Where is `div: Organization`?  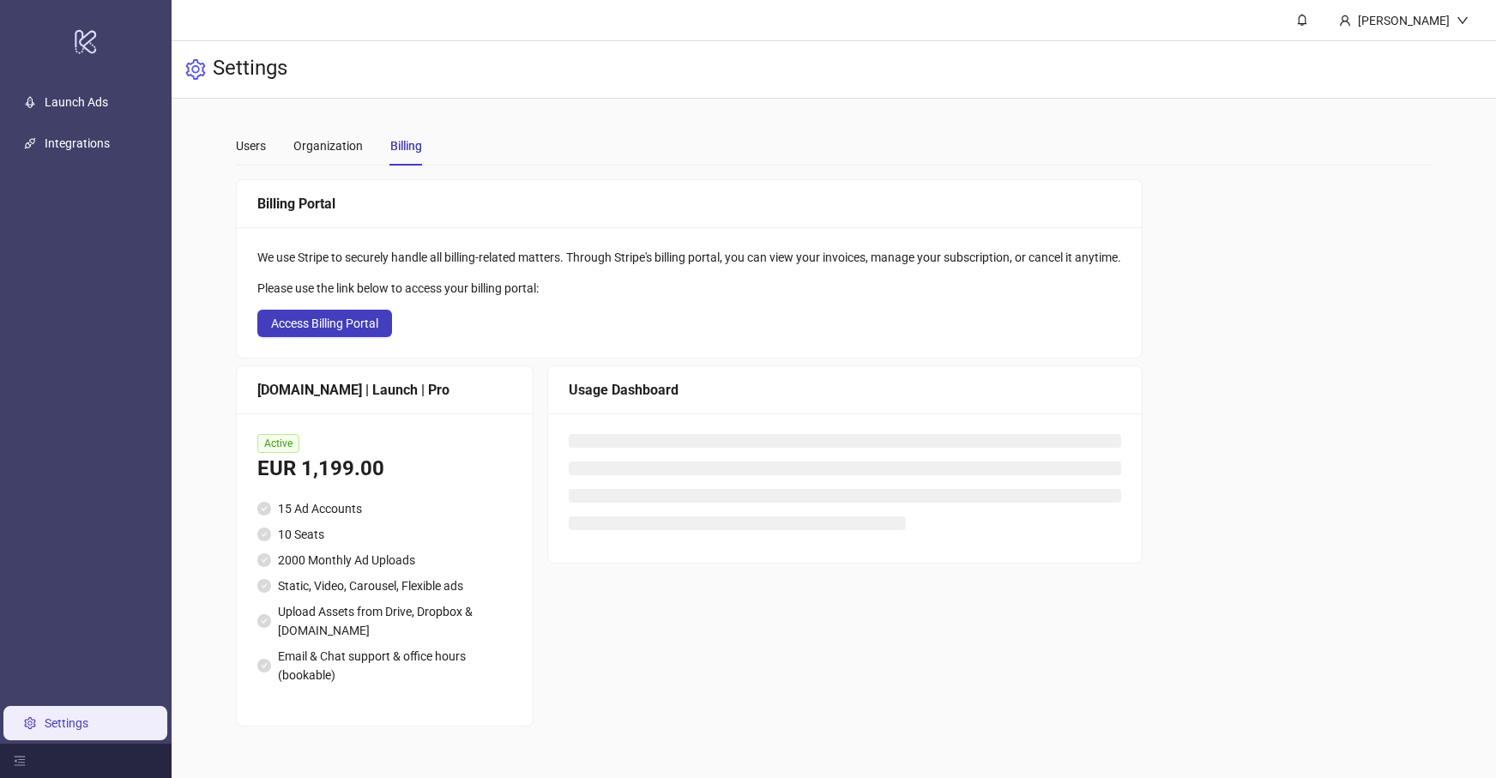
div: Organization is located at coordinates (328, 146).